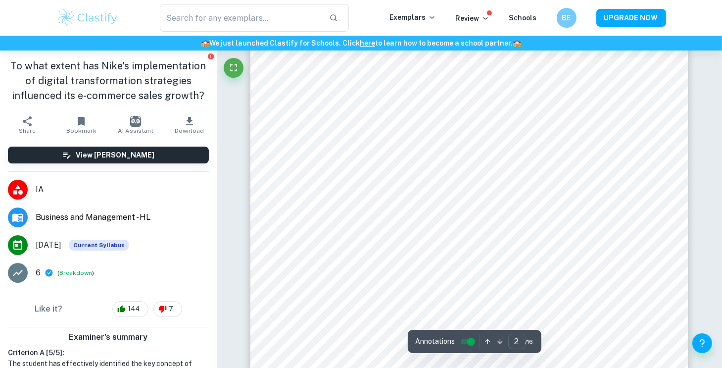 The width and height of the screenshot is (722, 368). I want to click on a: Clastify logo, so click(88, 18).